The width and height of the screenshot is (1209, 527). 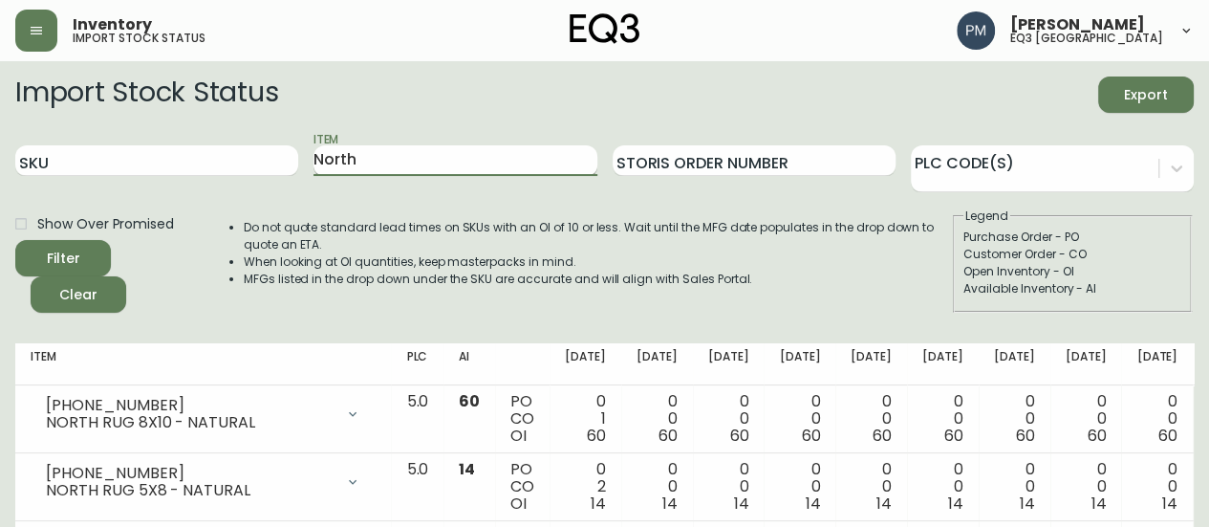 I want to click on div: Customer Order - CO, so click(x=1072, y=254).